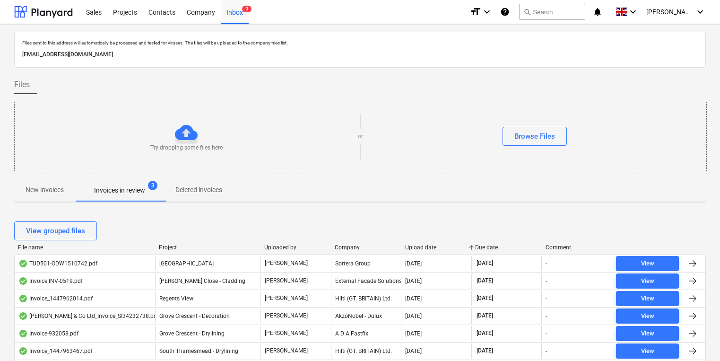  What do you see at coordinates (535, 136) in the screenshot?
I see `div: Browse Files` at bounding box center [535, 136].